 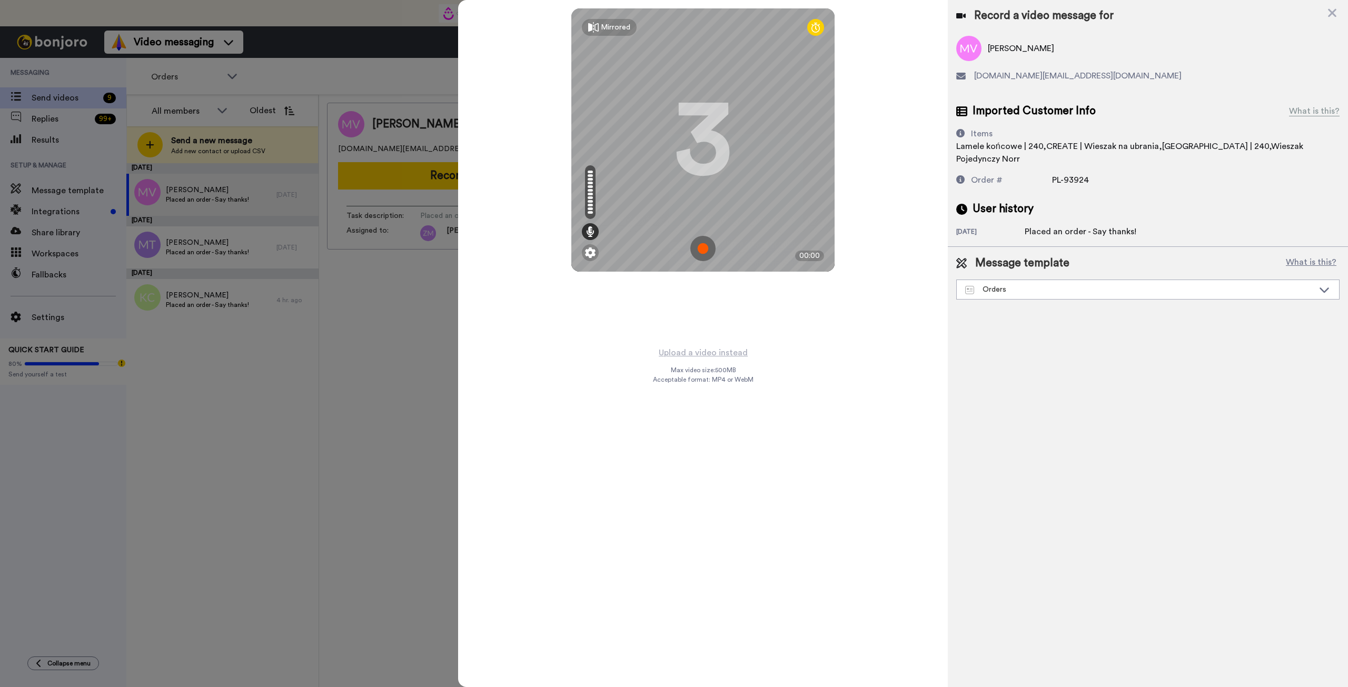 What do you see at coordinates (703, 140) in the screenshot?
I see `div: 3` at bounding box center [703, 140].